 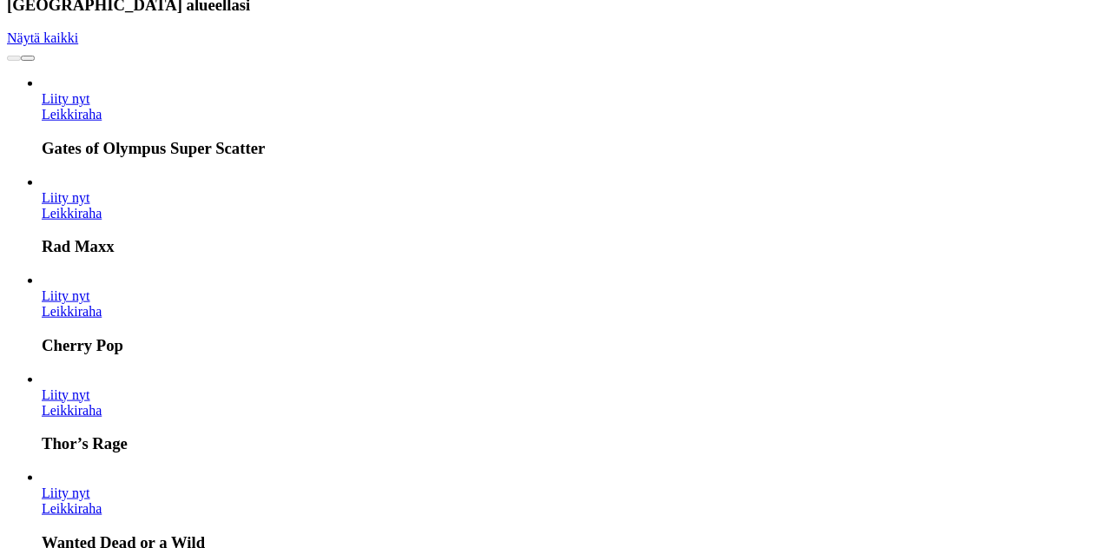 I want to click on h3: Rad Maxx, so click(x=570, y=247).